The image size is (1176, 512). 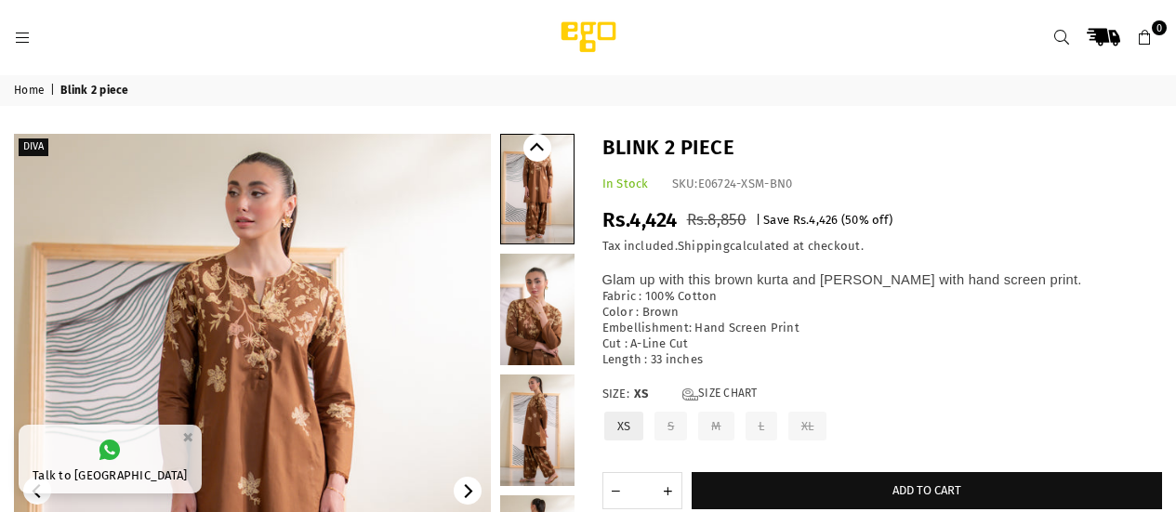 What do you see at coordinates (468, 491) in the screenshot?
I see `button: Next` at bounding box center [468, 491].